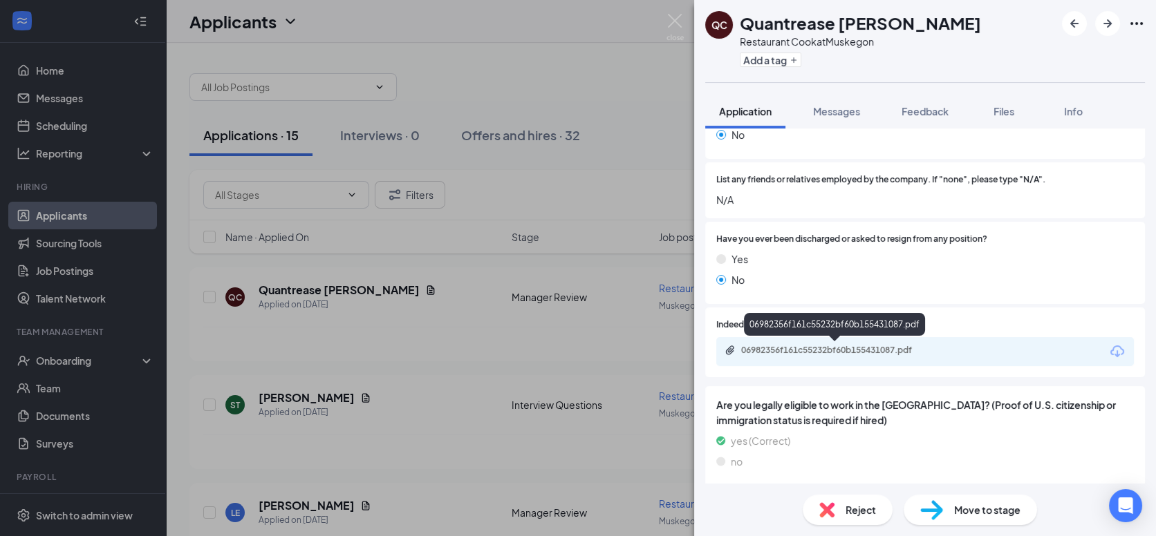 This screenshot has height=536, width=1156. Describe the element at coordinates (719, 25) in the screenshot. I see `div: QC` at that location.